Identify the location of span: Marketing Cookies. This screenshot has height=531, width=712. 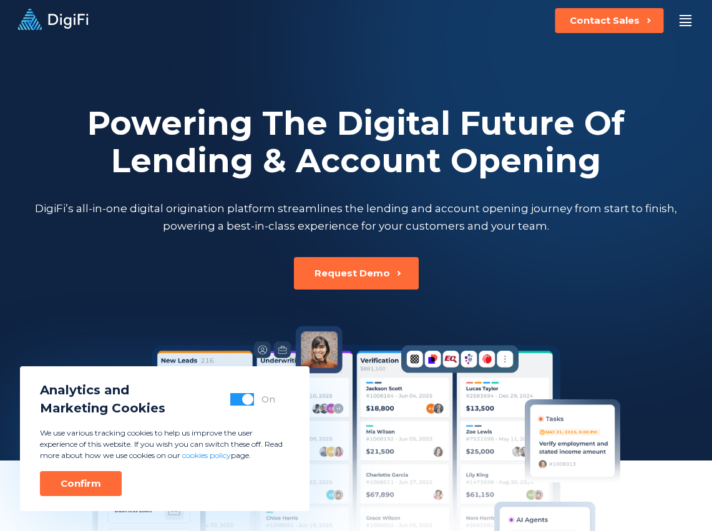
(102, 408).